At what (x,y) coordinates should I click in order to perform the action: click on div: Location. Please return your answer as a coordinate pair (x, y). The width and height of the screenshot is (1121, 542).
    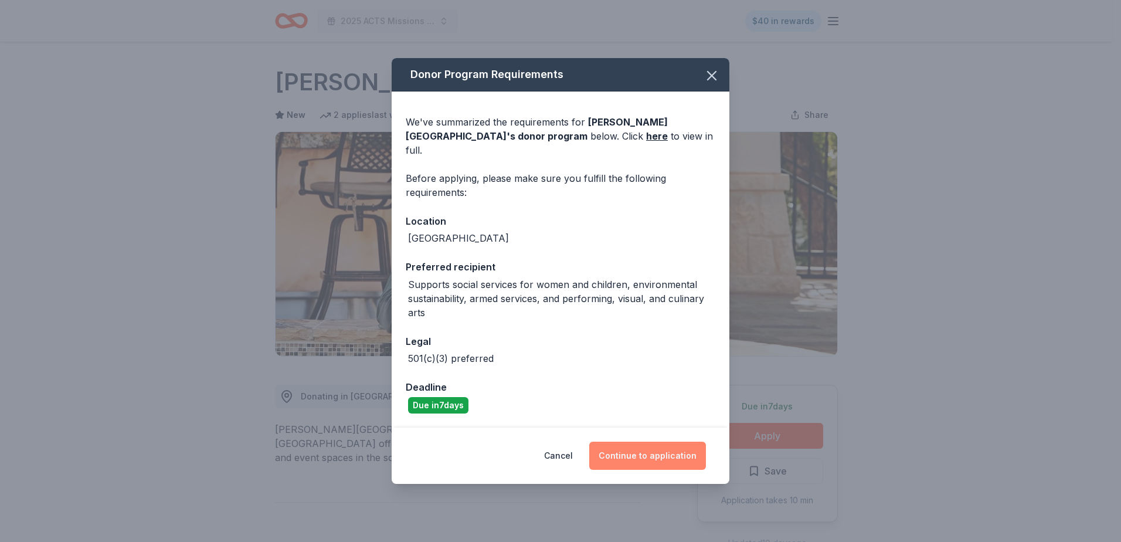
    Looking at the image, I should click on (561, 221).